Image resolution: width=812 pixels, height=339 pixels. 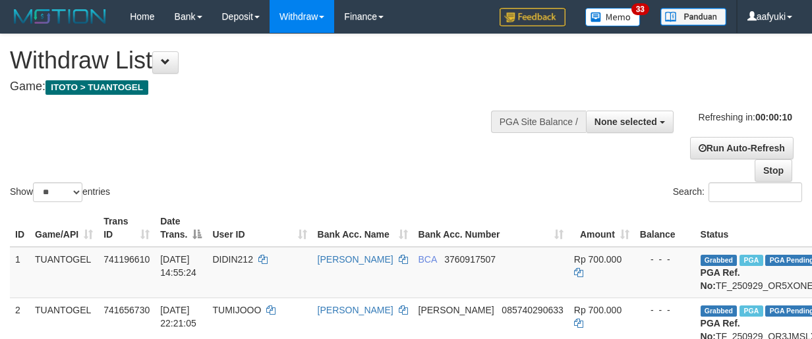 I want to click on th: ID, so click(x=20, y=228).